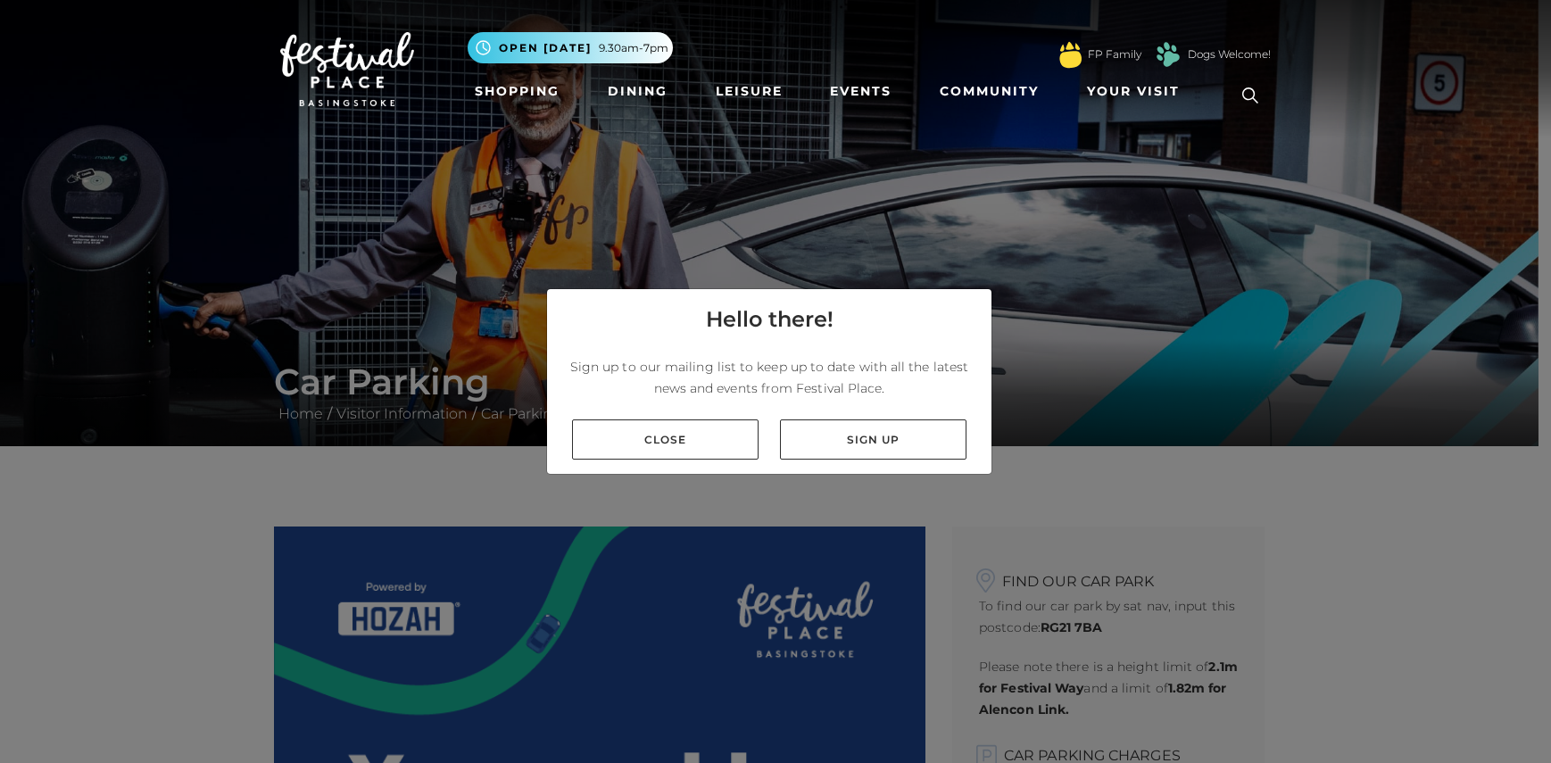 The width and height of the screenshot is (1551, 763). What do you see at coordinates (637, 91) in the screenshot?
I see `a: Dining` at bounding box center [637, 91].